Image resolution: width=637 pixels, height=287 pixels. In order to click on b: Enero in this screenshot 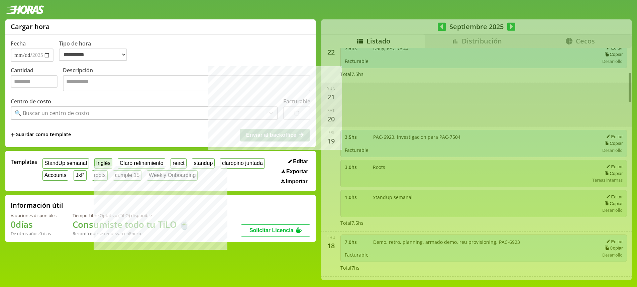, I will do `click(135, 233)`.